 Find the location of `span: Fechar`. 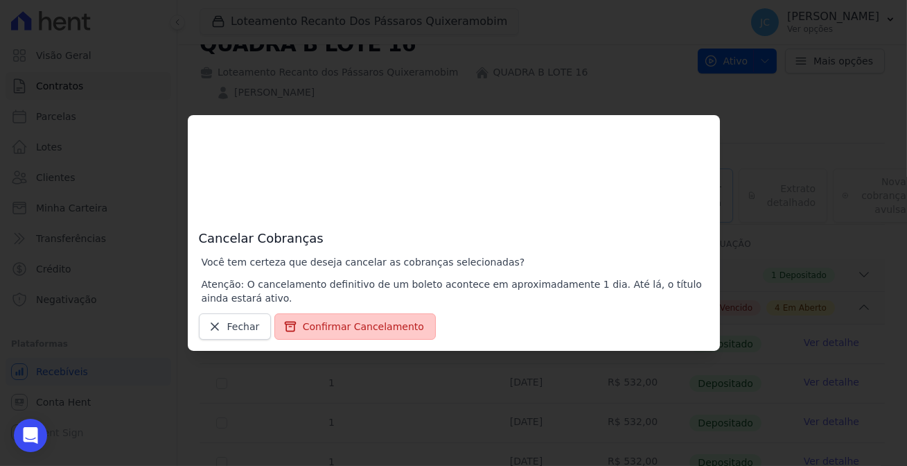

span: Fechar is located at coordinates (243, 326).